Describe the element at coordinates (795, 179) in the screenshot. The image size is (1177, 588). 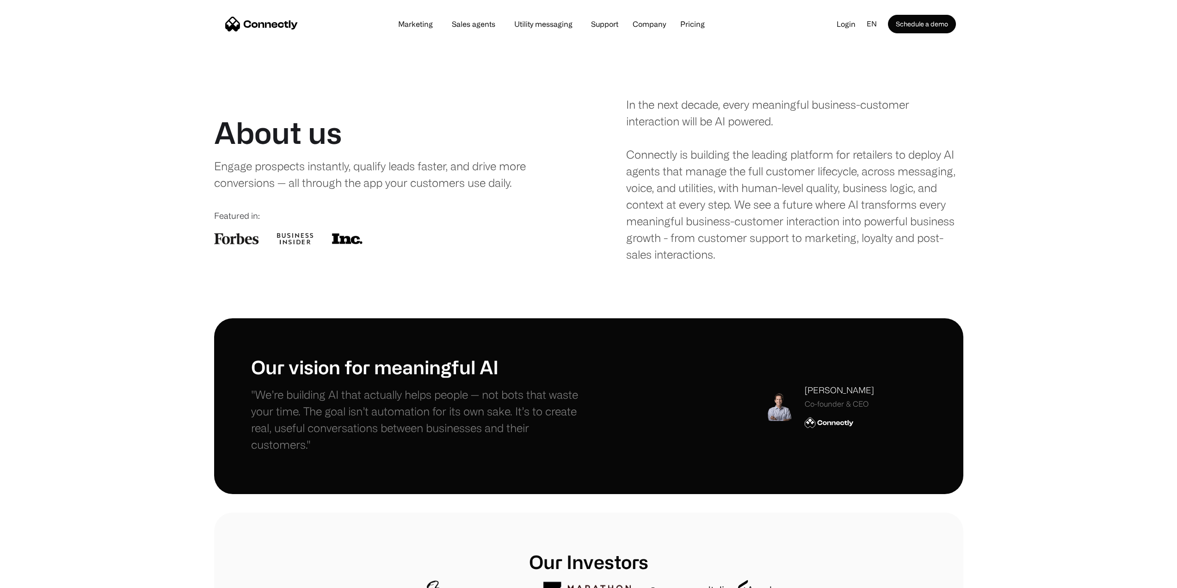
I see `div: In the next decade, every meaningful business-customer interaction will be AI powered. Connectly ...` at that location.